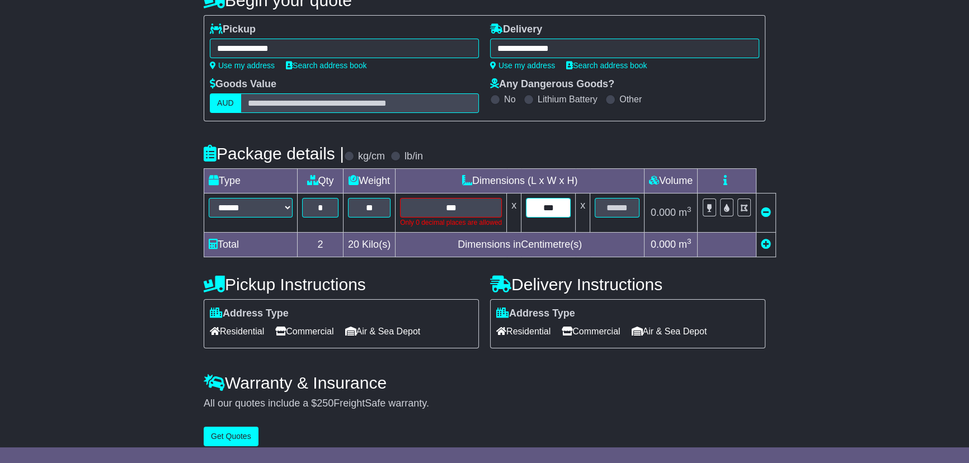  What do you see at coordinates (510, 99) in the screenshot?
I see `label: No` at bounding box center [510, 99].